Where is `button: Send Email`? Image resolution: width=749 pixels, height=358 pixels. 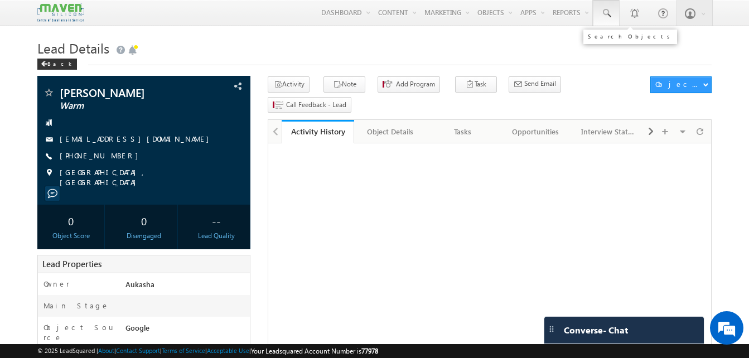 button: Send Email is located at coordinates (535, 84).